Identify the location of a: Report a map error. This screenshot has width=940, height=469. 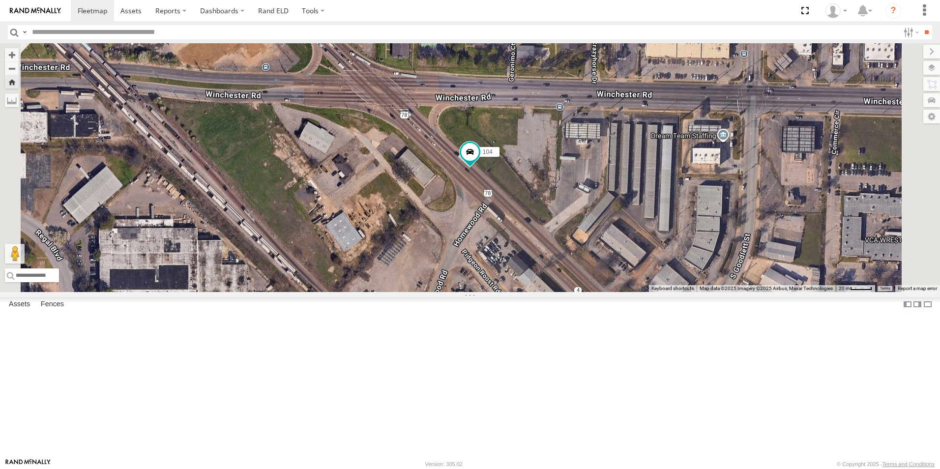
(918, 288).